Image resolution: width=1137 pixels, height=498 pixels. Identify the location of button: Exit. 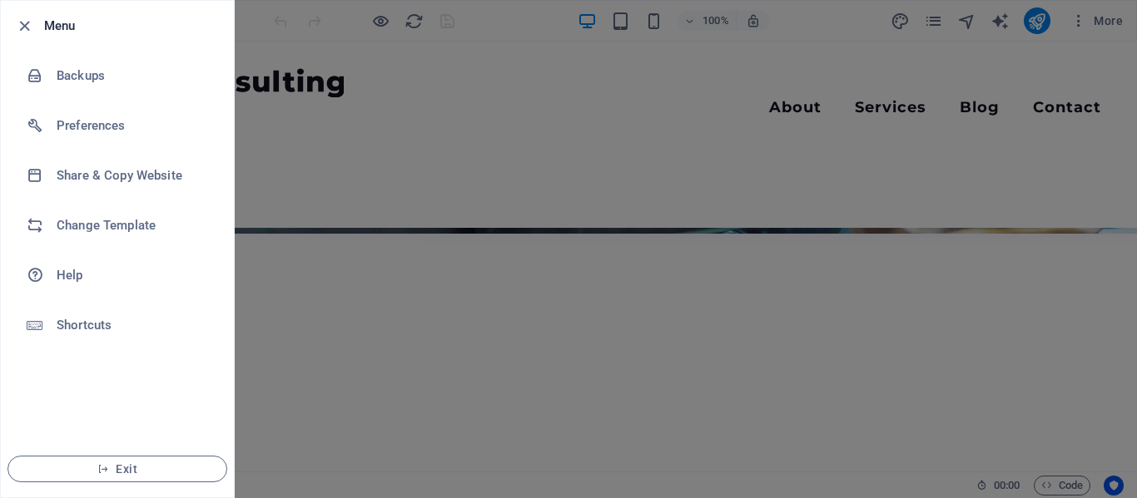
(117, 469).